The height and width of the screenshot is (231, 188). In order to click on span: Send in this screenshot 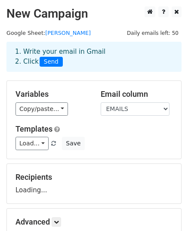, I will do `click(51, 62)`.